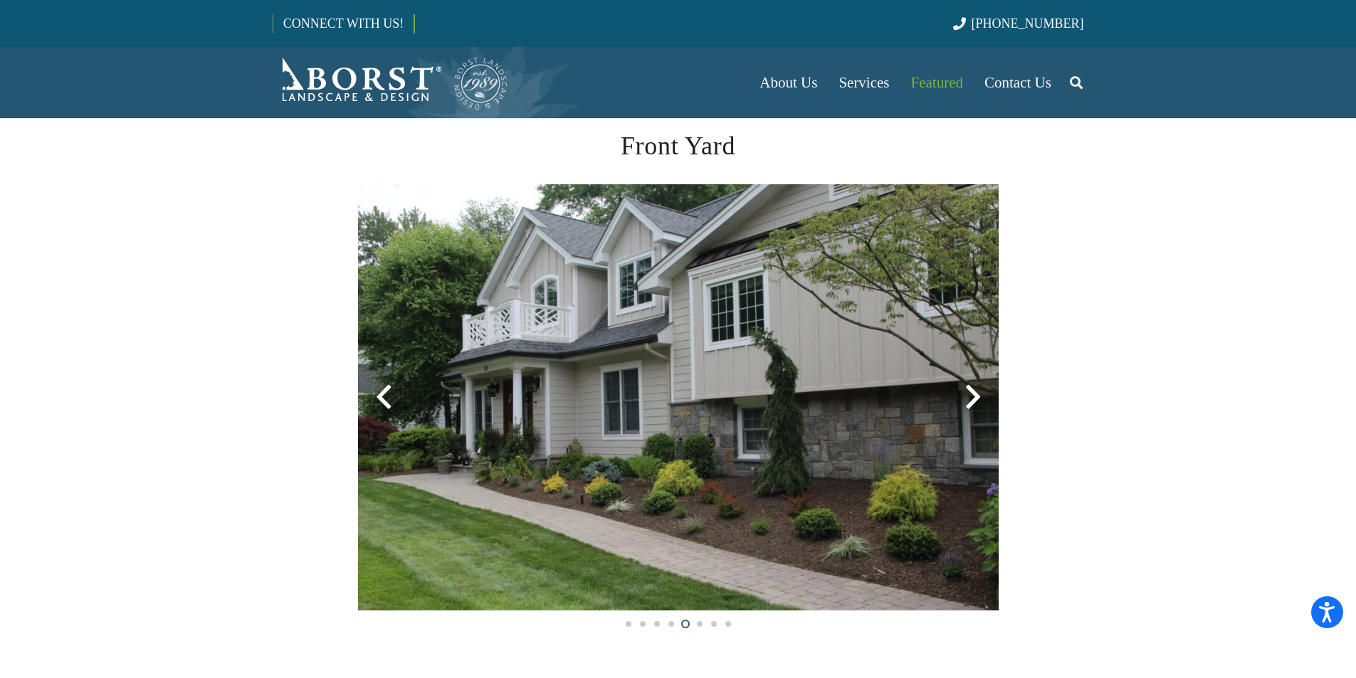  Describe the element at coordinates (1076, 83) in the screenshot. I see `a: Search` at that location.